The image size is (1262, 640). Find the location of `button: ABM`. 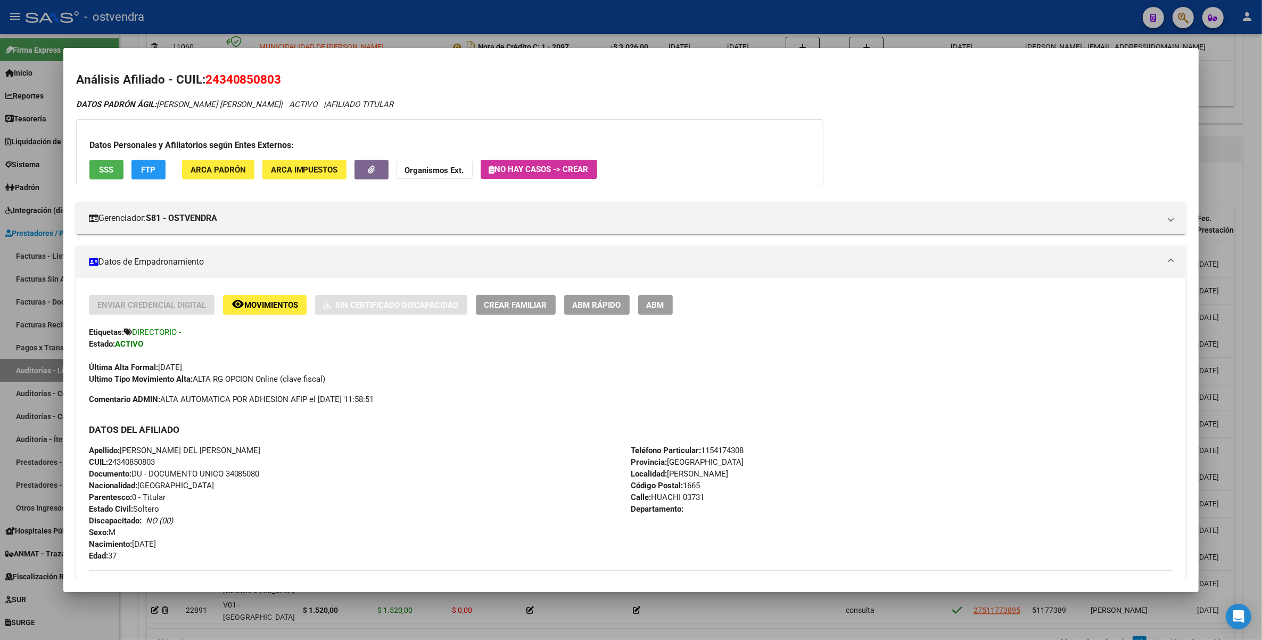

button: ABM is located at coordinates (655, 304).